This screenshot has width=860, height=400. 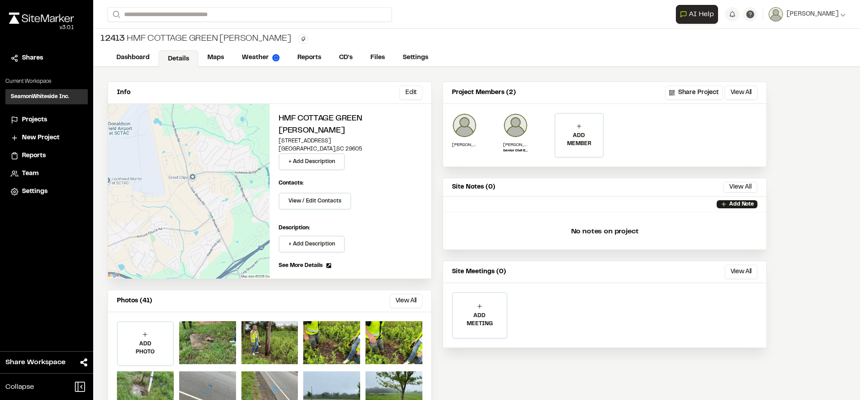 I want to click on p: Current Workspace, so click(x=47, y=82).